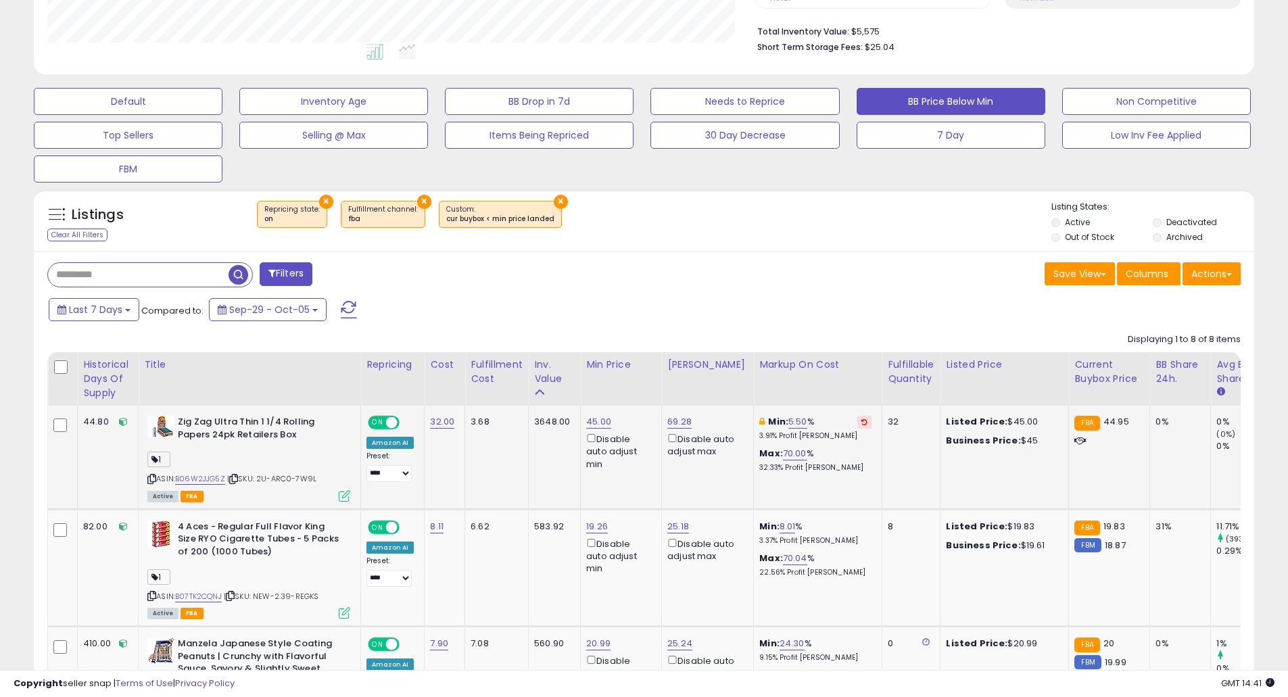  What do you see at coordinates (1184, 339) in the screenshot?
I see `div: Displaying 1 to 8 of 8 items` at bounding box center [1184, 339].